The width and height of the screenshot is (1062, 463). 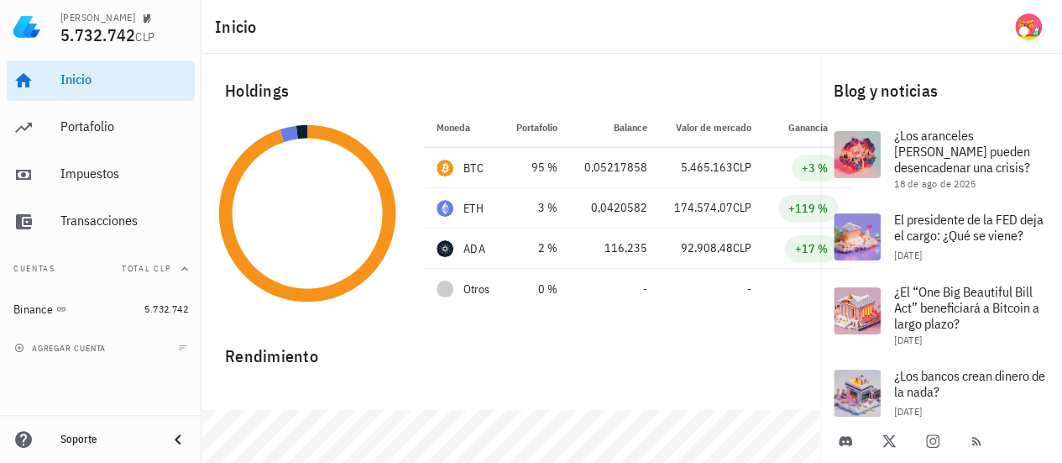 I want to click on div: +17 %, so click(x=811, y=248).